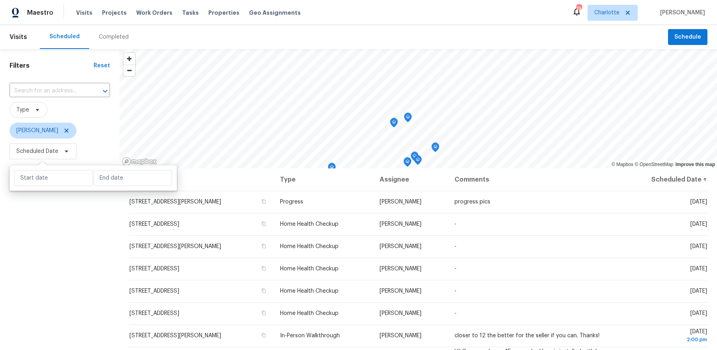 This screenshot has height=350, width=717. What do you see at coordinates (695, 164) in the screenshot?
I see `a: Improve this map` at bounding box center [695, 164].